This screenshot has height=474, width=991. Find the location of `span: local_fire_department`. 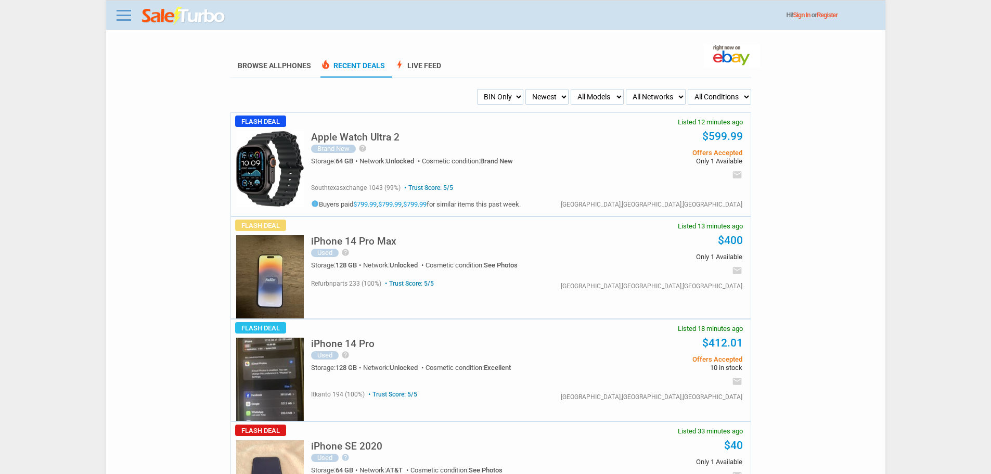

span: local_fire_department is located at coordinates (326, 65).